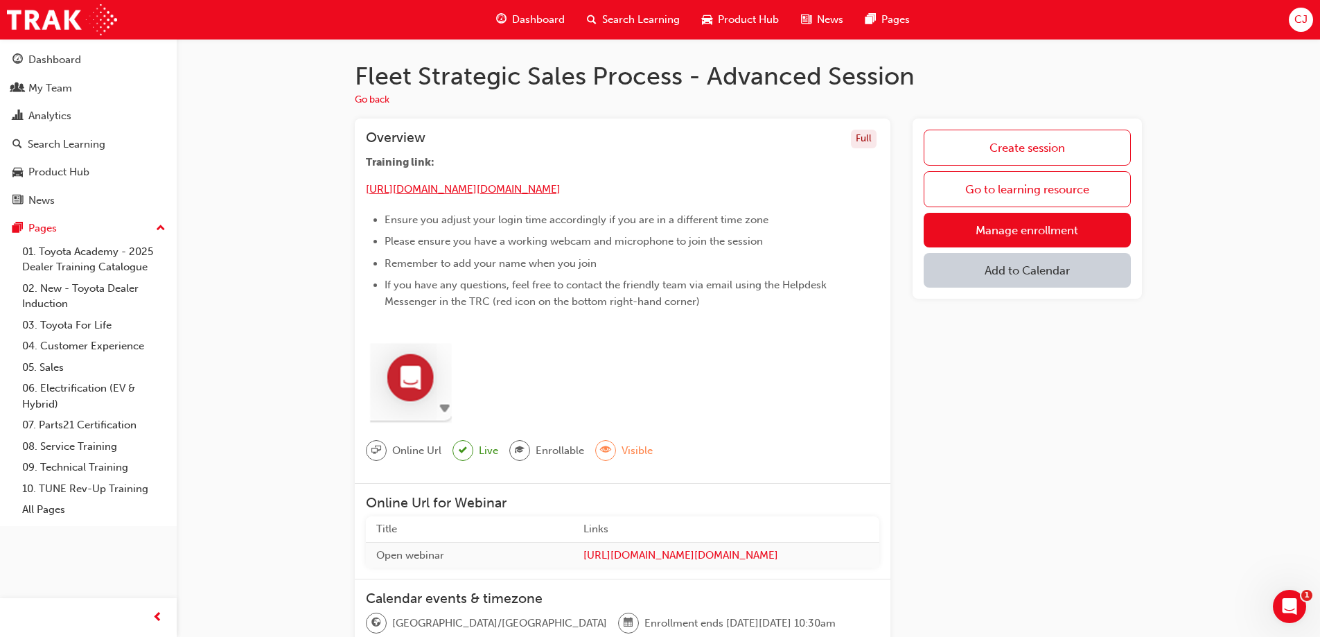 The height and width of the screenshot is (637, 1320). What do you see at coordinates (88, 88) in the screenshot?
I see `a: My Team` at bounding box center [88, 88].